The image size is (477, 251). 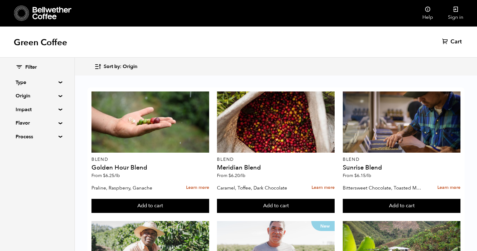 What do you see at coordinates (120, 67) in the screenshot?
I see `span: Sort by: Origin` at bounding box center [120, 67].